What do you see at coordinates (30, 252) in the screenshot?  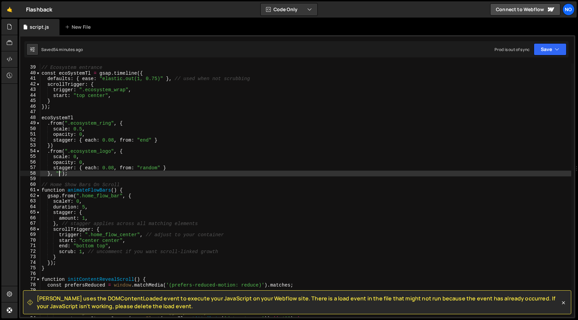 I see `div: 72` at bounding box center [30, 252].